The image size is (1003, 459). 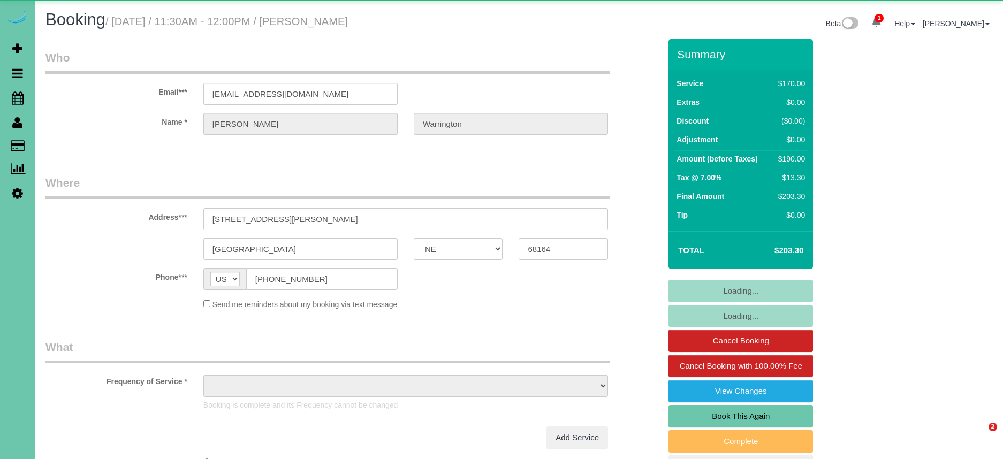 I want to click on div: $13.30, so click(x=789, y=178).